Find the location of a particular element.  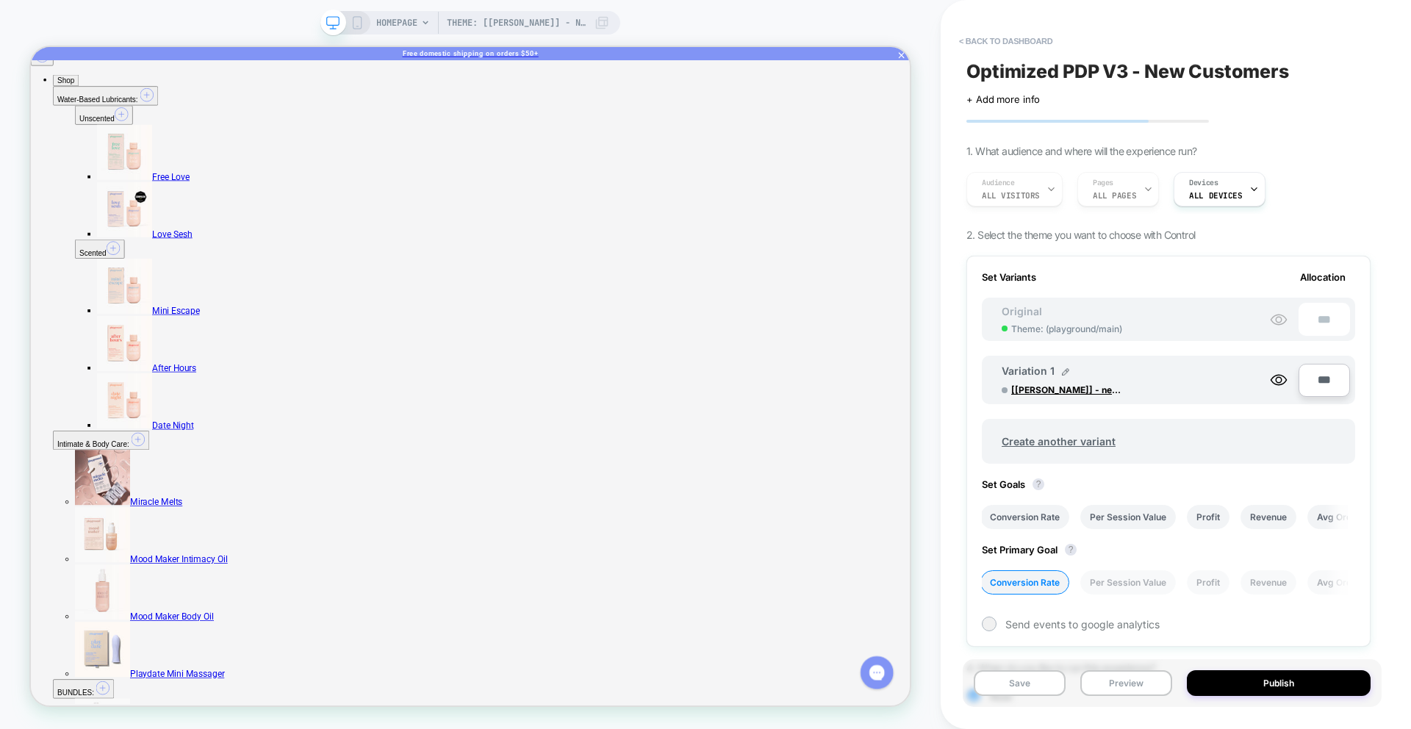

span: Theme: ( playground/main ) is located at coordinates (1066, 329).